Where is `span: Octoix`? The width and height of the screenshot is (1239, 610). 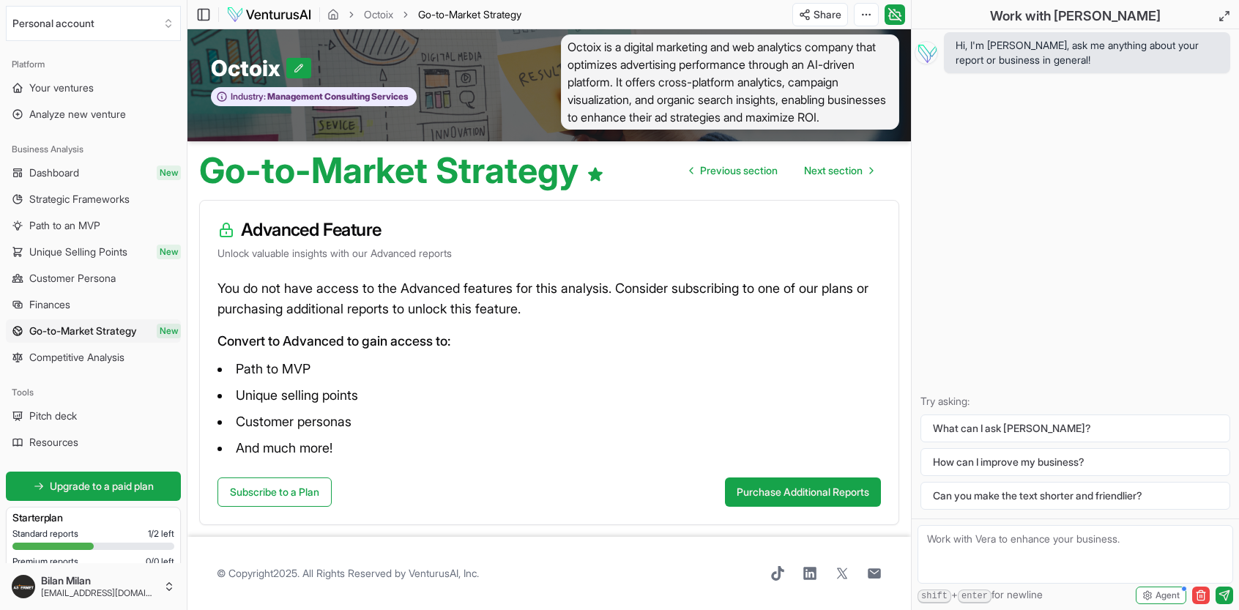
span: Octoix is located at coordinates (248, 68).